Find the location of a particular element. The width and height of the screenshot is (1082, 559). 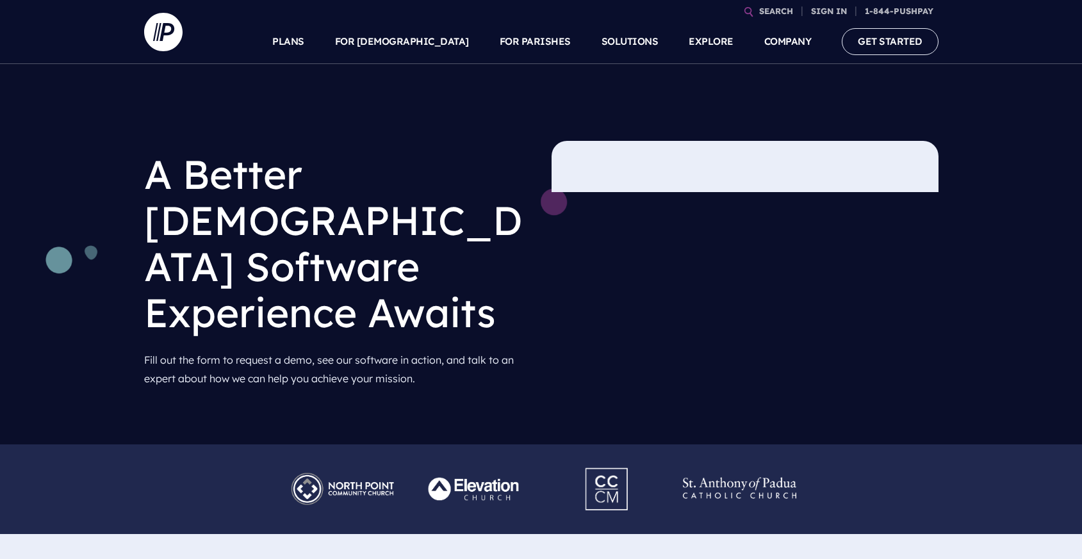

a: SOLUTIONS is located at coordinates (630, 42).